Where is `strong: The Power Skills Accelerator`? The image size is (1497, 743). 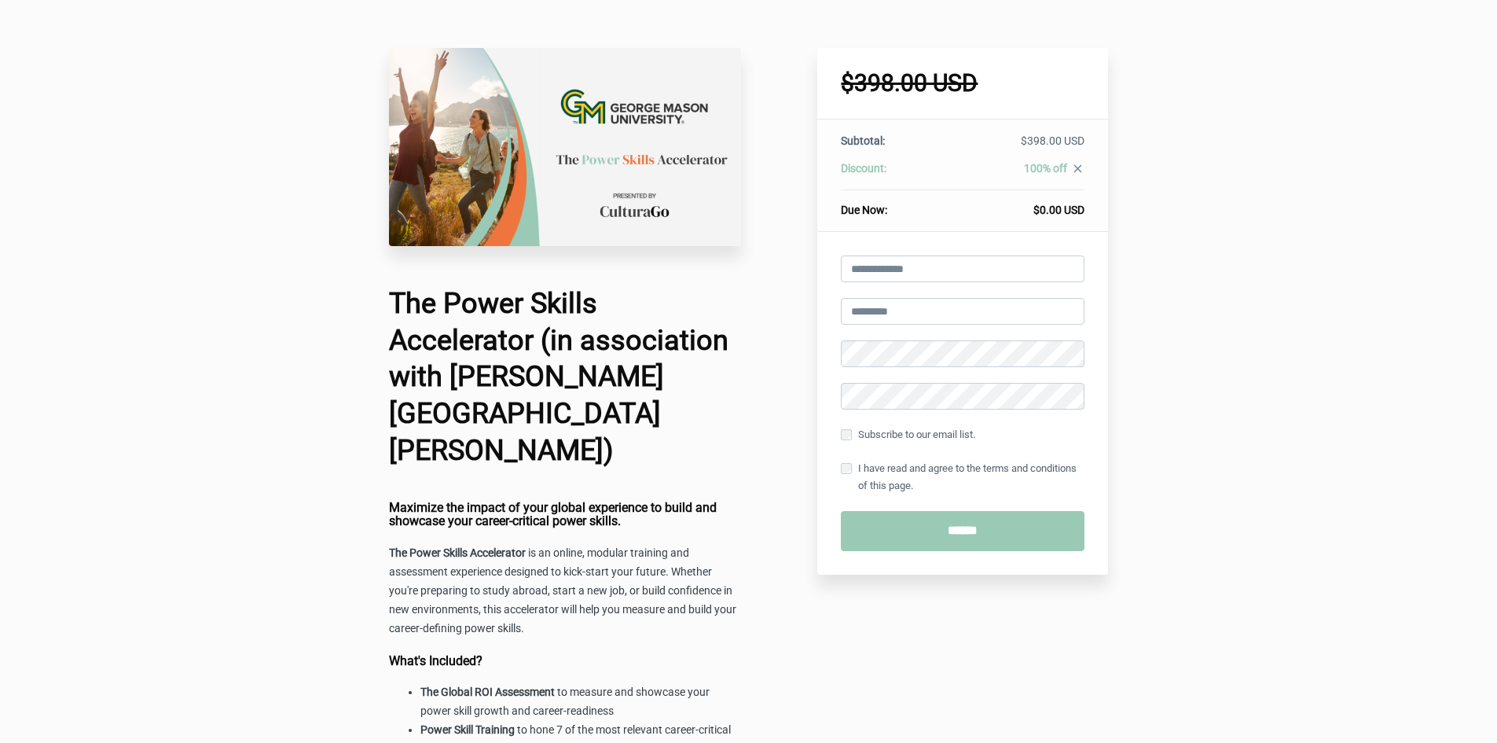 strong: The Power Skills Accelerator is located at coordinates (457, 552).